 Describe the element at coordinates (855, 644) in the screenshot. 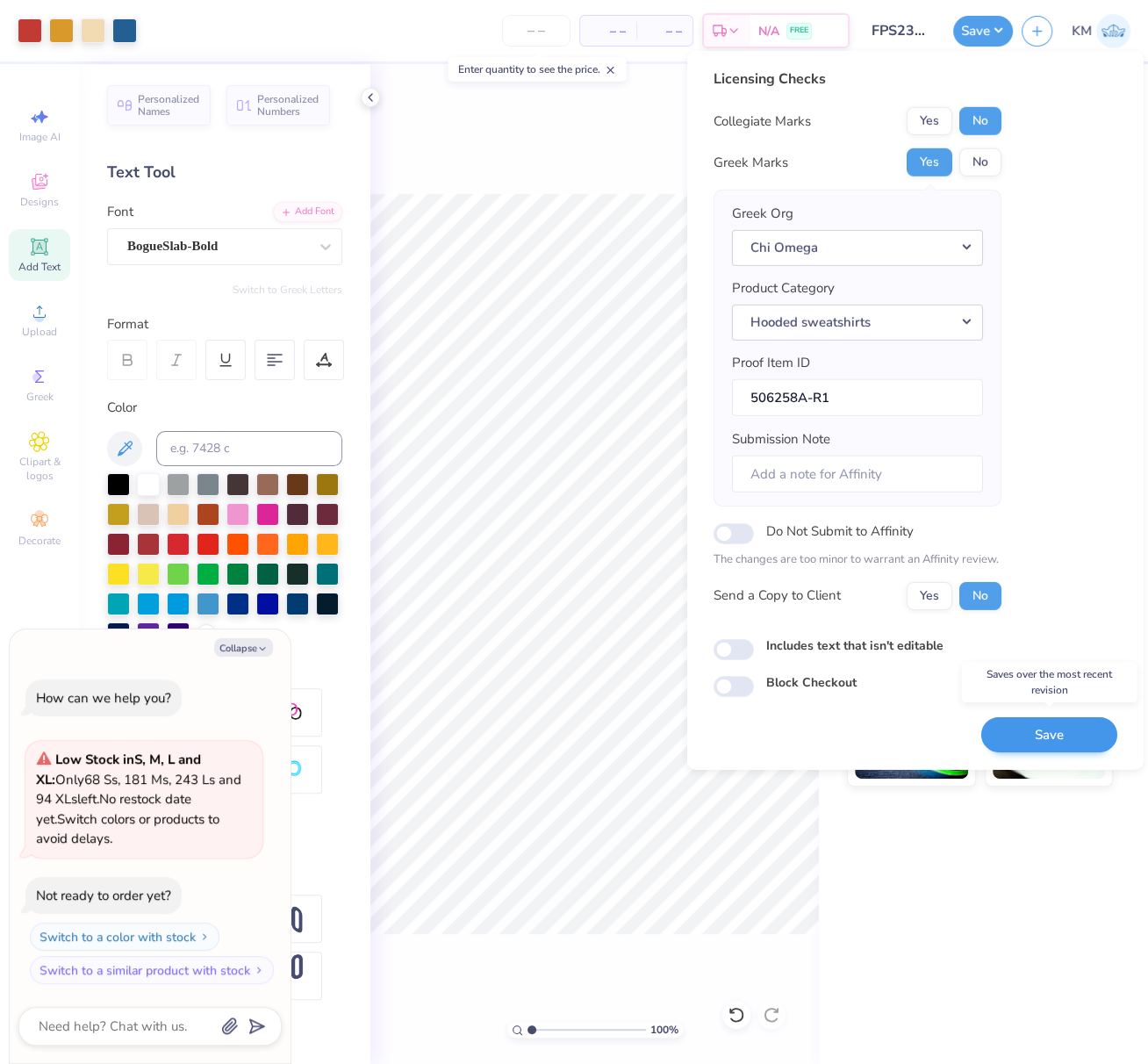

I see `label: Includes text that isn't editable` at that location.